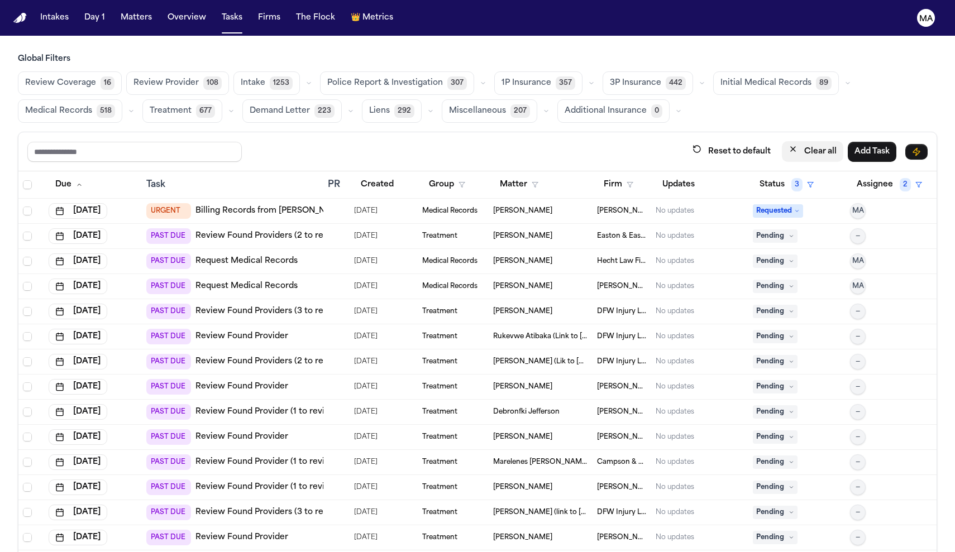 The image size is (955, 552). Describe the element at coordinates (813, 151) in the screenshot. I see `button: Clear all` at that location.